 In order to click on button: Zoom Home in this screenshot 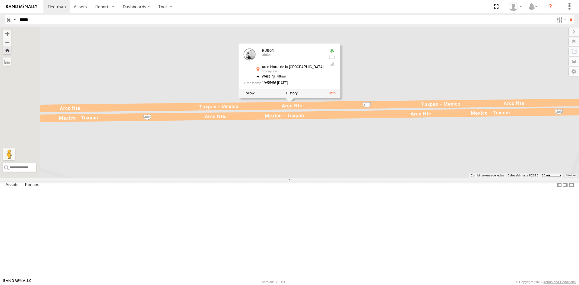, I will do `click(7, 50)`.